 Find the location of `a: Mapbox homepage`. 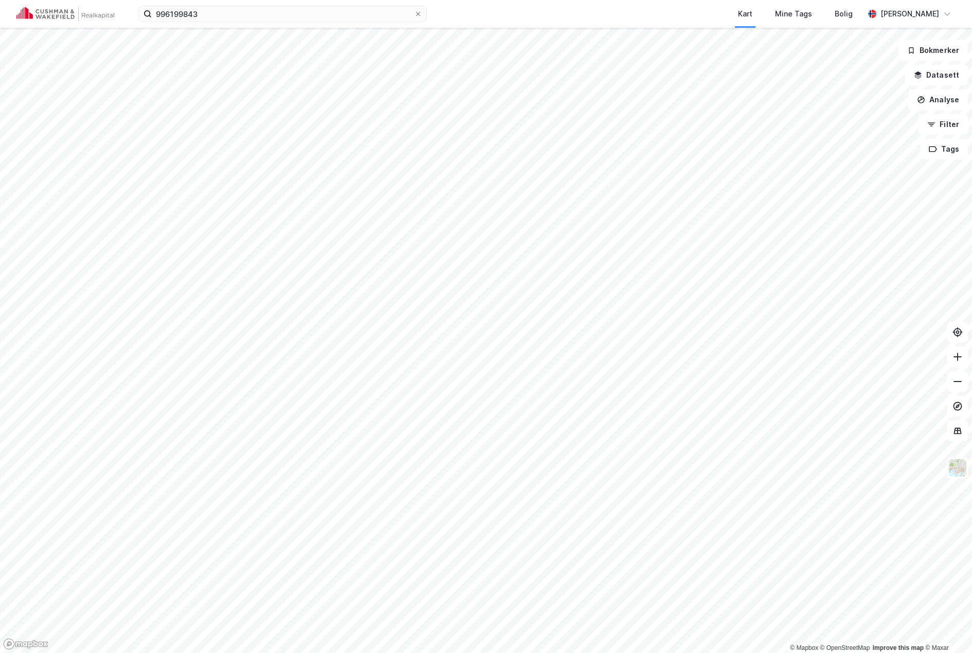

a: Mapbox homepage is located at coordinates (26, 644).